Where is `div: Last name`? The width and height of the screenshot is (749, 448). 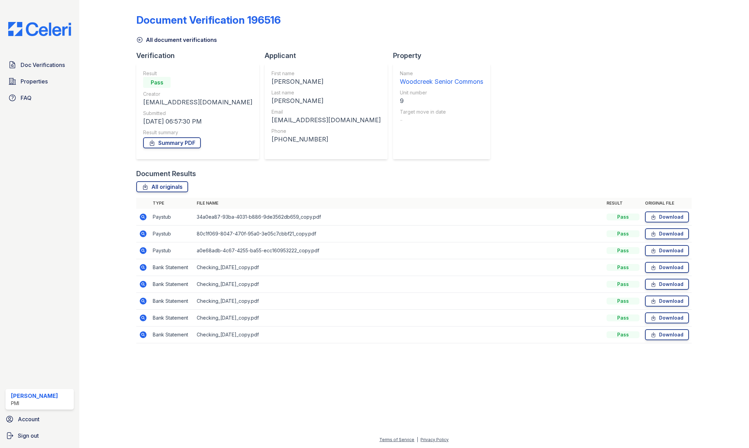
div: Last name is located at coordinates (326, 93).